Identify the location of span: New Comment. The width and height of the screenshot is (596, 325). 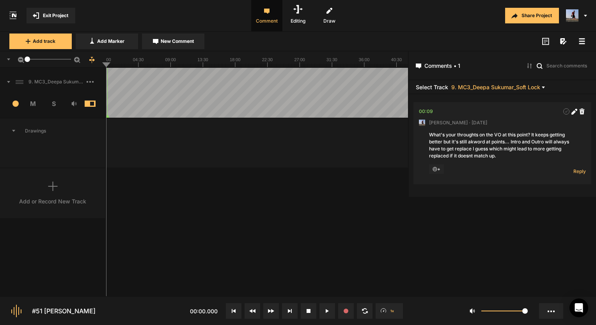
(177, 41).